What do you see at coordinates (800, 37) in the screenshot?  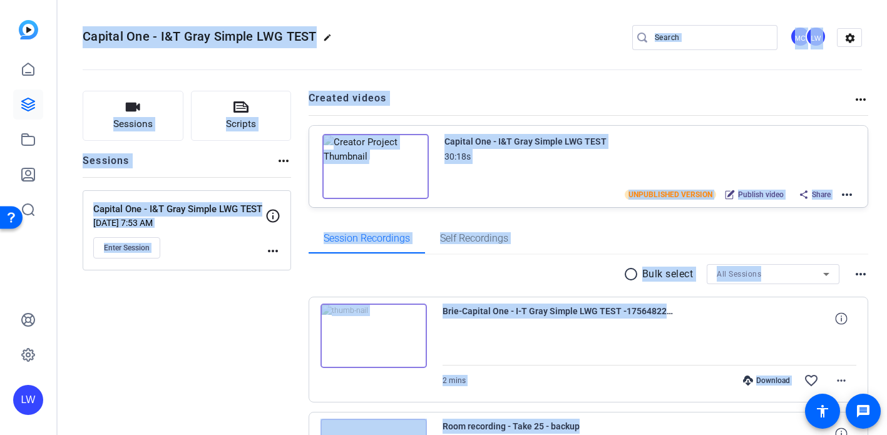 I see `ngx-avatar: Michaela Cornwall` at bounding box center [800, 37].